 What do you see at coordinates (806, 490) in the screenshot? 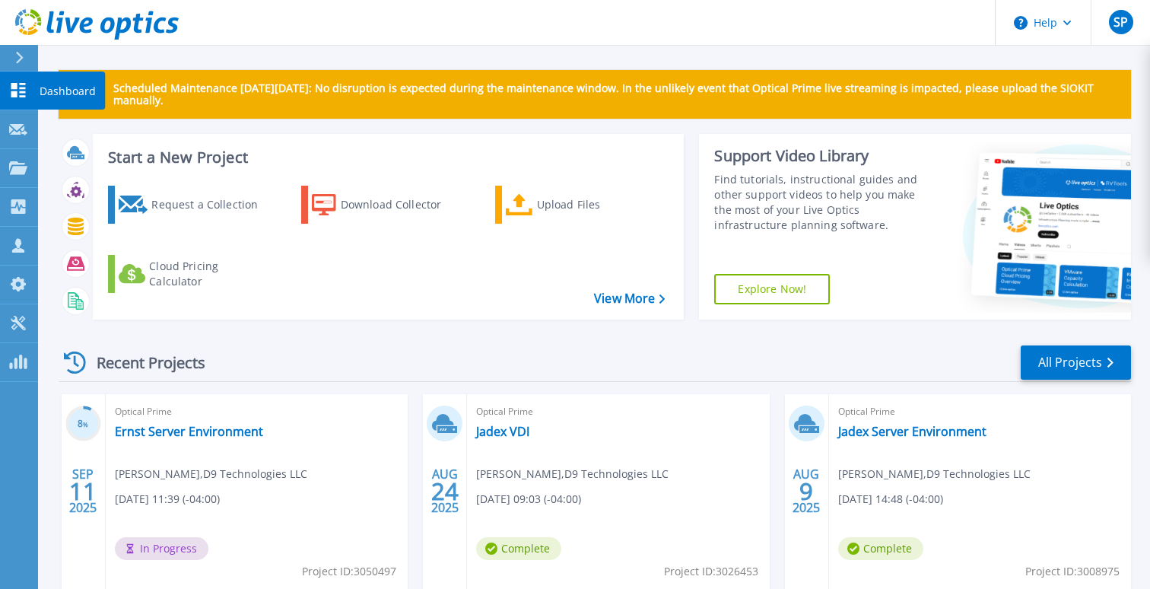
I see `span: 9` at bounding box center [806, 490].